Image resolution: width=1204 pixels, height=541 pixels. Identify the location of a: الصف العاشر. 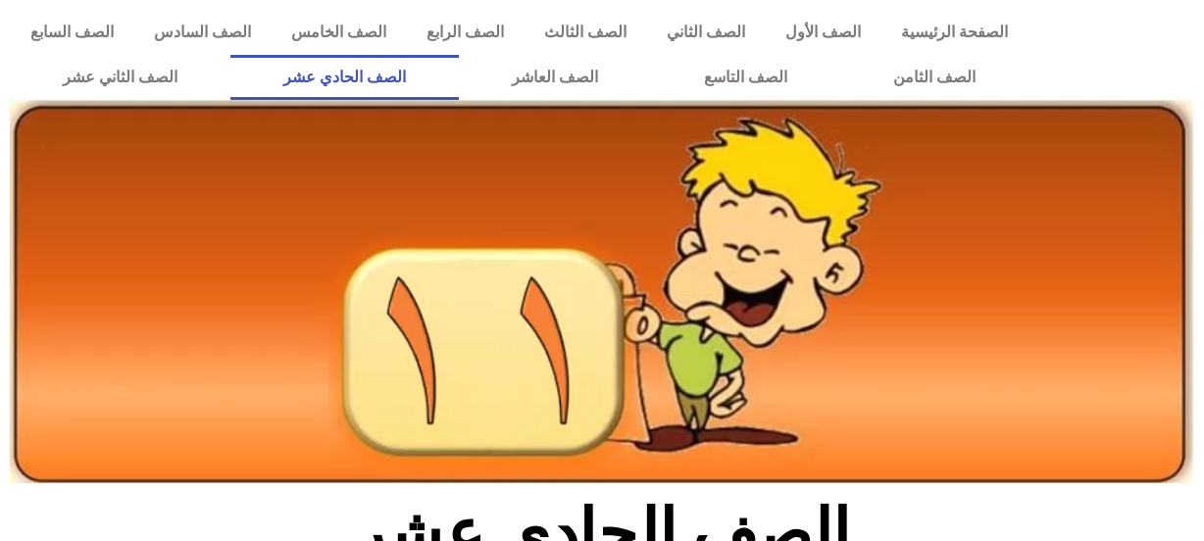
(555, 77).